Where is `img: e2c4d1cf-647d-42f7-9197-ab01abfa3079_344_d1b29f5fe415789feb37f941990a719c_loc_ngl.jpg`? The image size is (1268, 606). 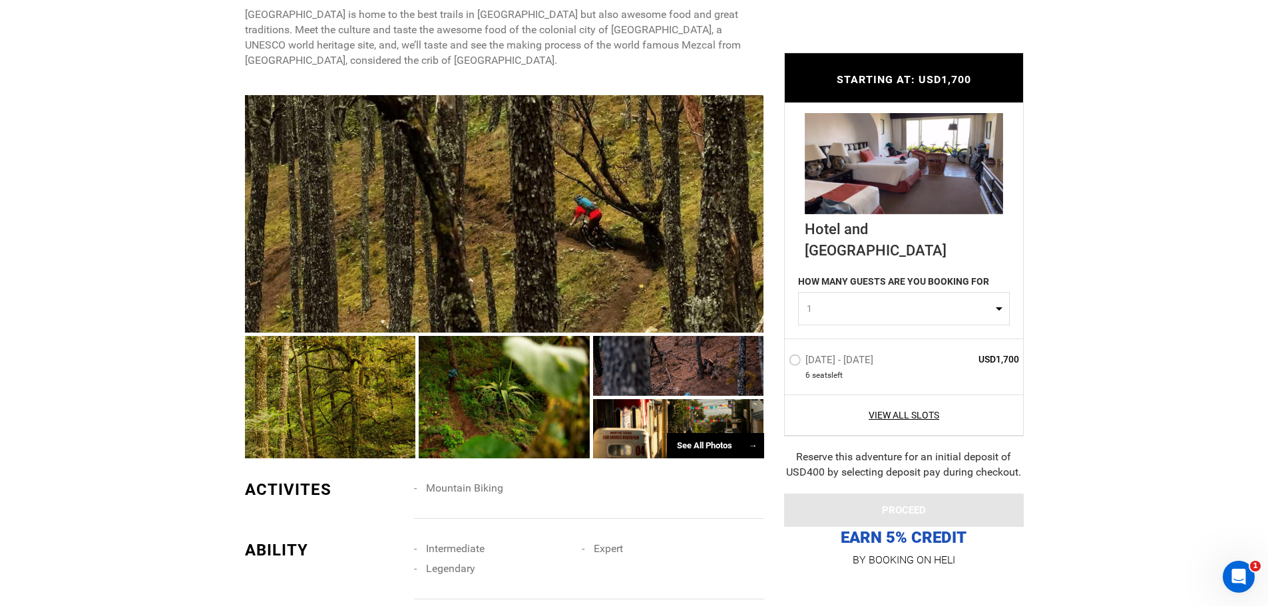 img: e2c4d1cf-647d-42f7-9197-ab01abfa3079_344_d1b29f5fe415789feb37f941990a719c_loc_ngl.jpg is located at coordinates (904, 164).